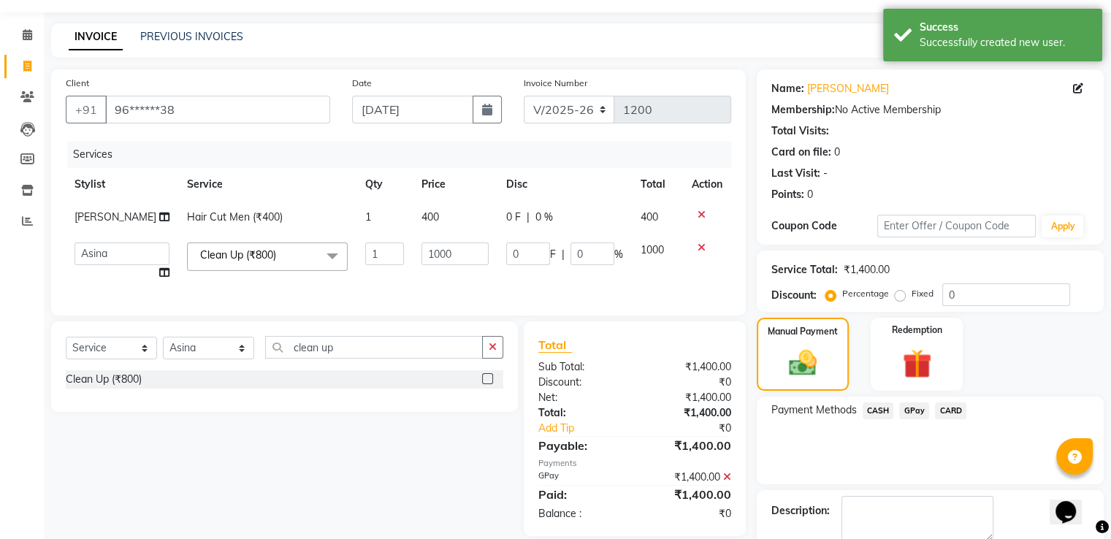  What do you see at coordinates (77, 83) in the screenshot?
I see `label: Client` at bounding box center [77, 83].